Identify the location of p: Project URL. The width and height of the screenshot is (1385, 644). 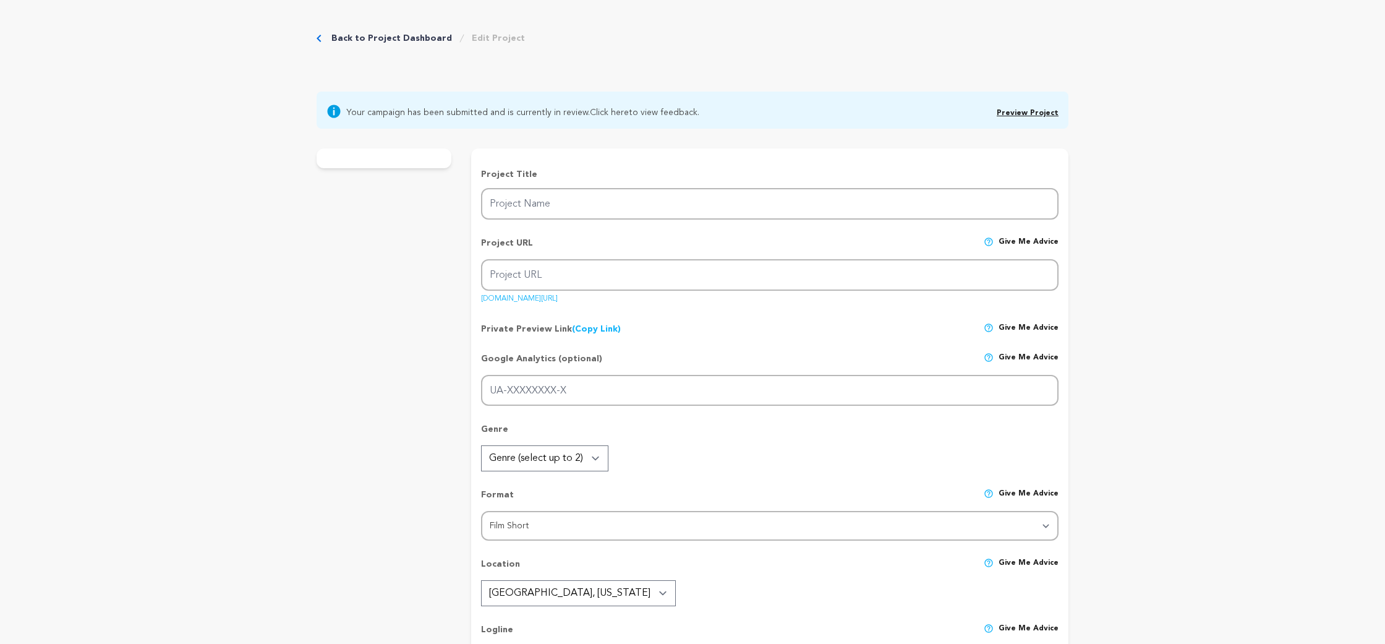
(507, 248).